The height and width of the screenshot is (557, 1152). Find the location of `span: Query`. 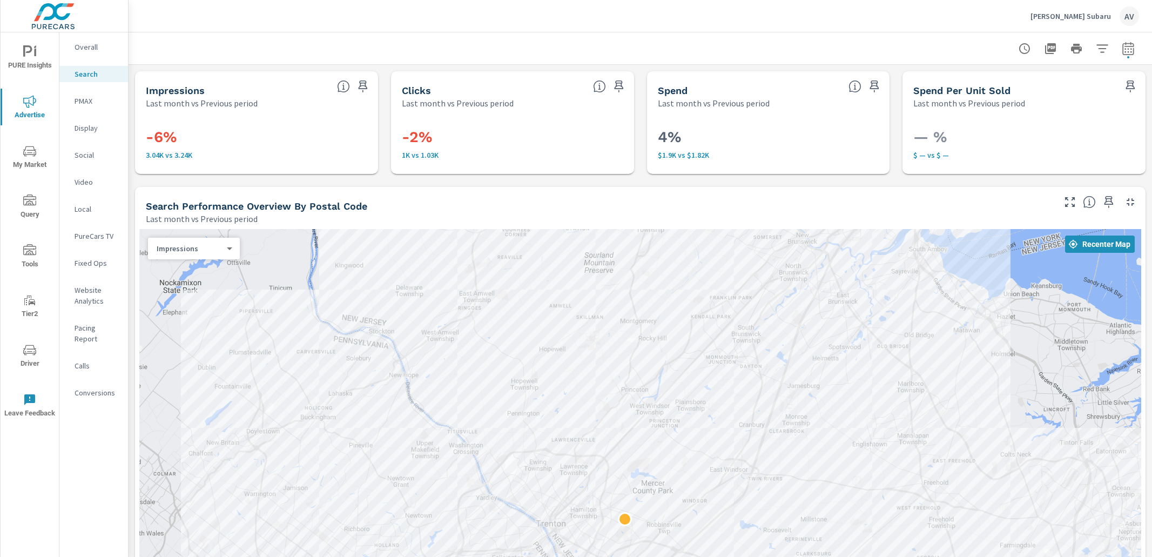

span: Query is located at coordinates (30, 207).